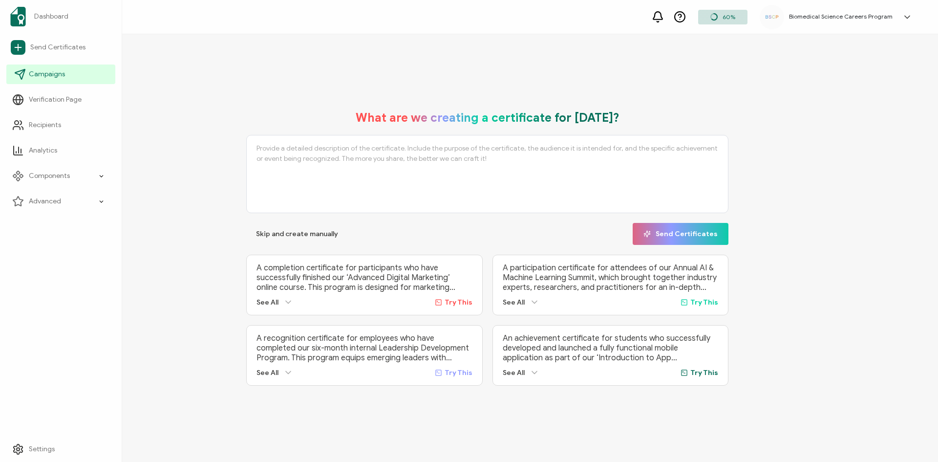 This screenshot has width=938, height=462. What do you see at coordinates (45, 201) in the screenshot?
I see `span: Advanced` at bounding box center [45, 201].